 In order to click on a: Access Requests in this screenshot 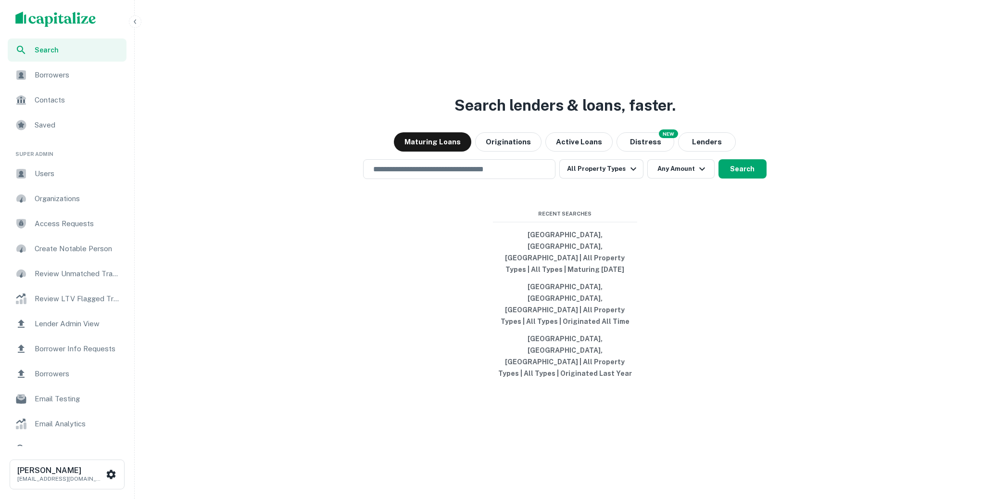, I will do `click(67, 224)`.